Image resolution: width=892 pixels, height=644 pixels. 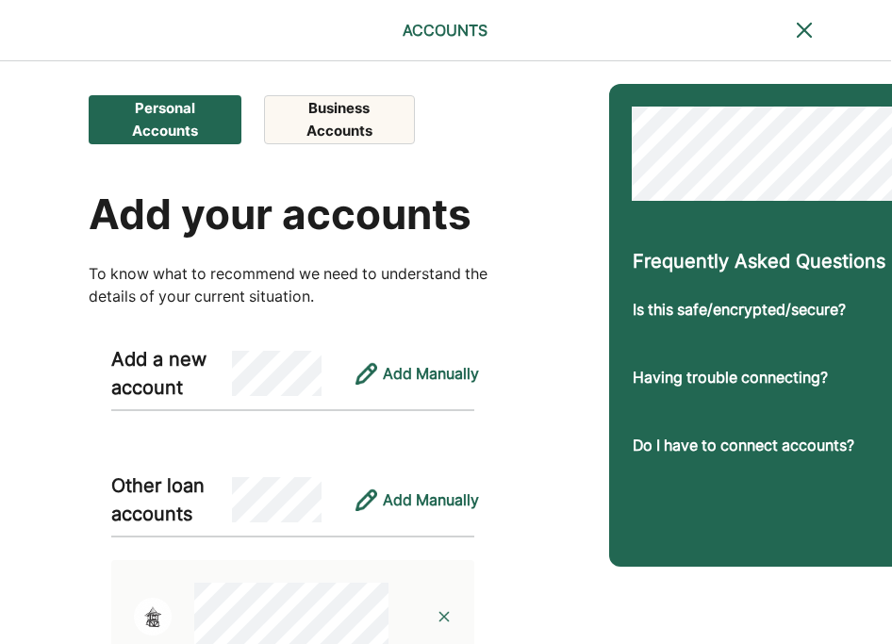 I want to click on div: Add your accounts, so click(x=293, y=214).